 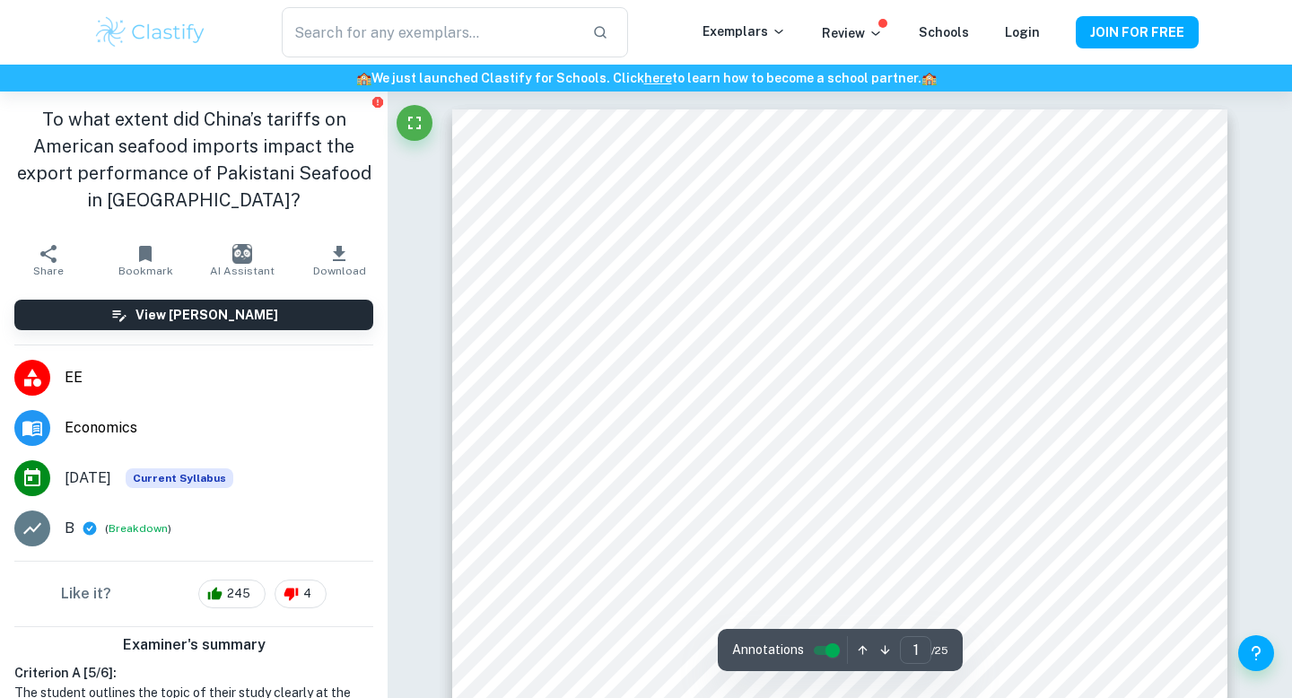 I want to click on button: Report issue, so click(x=377, y=101).